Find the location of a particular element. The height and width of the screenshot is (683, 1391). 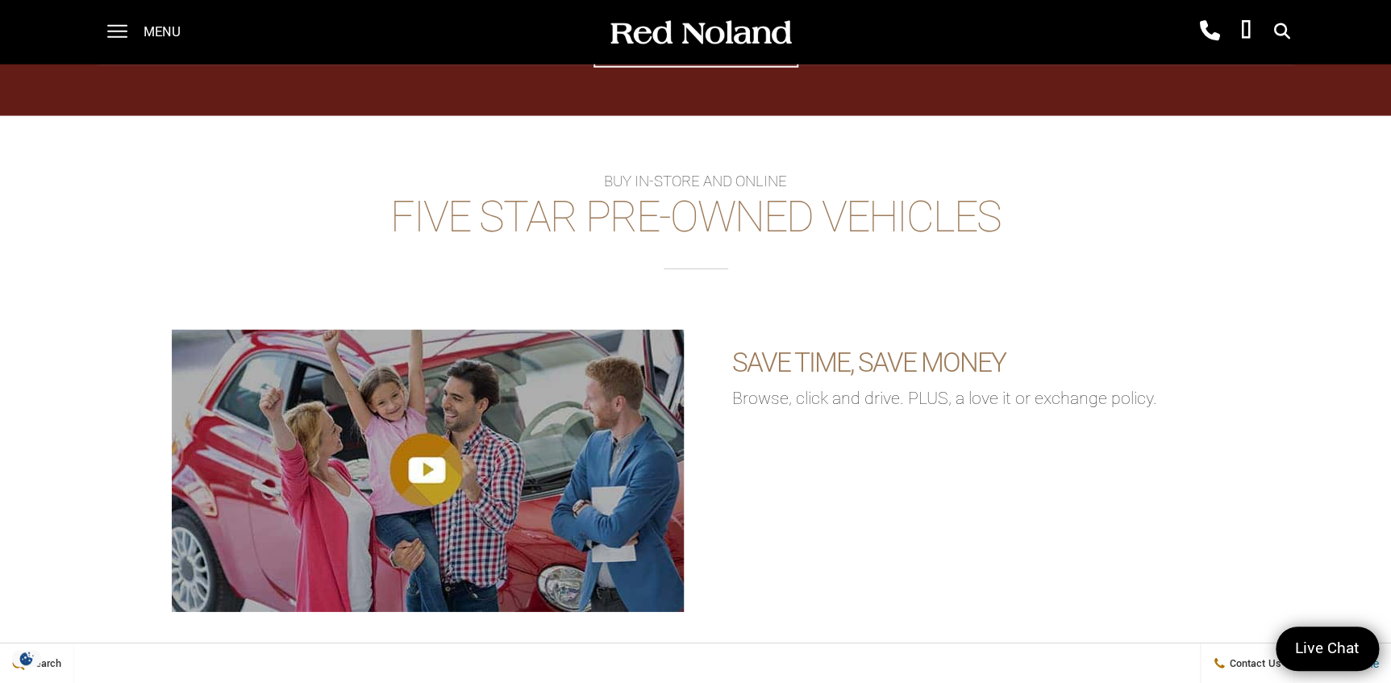

span: Live Chat is located at coordinates (1328, 648).